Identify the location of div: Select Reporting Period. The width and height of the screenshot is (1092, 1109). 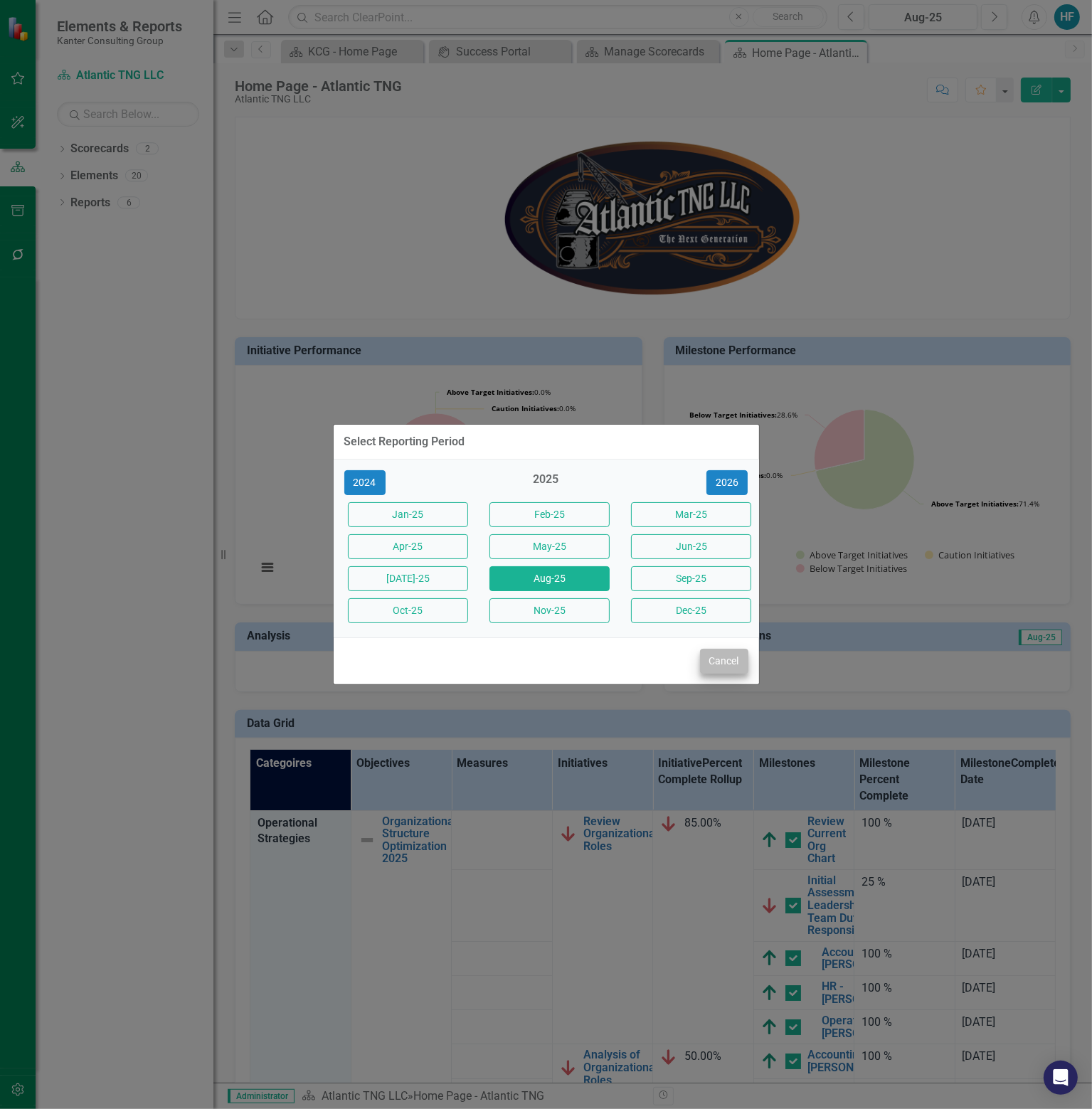
(405, 442).